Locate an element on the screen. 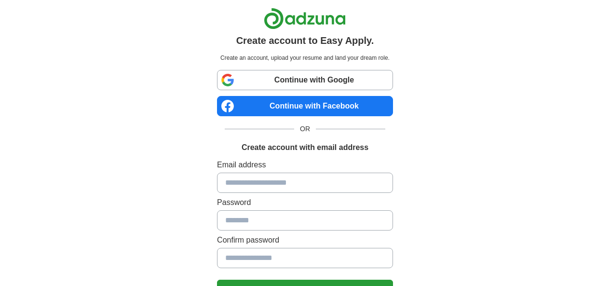 This screenshot has width=610, height=286. p: Create an account, upload your resume and land your dream role. is located at coordinates (305, 58).